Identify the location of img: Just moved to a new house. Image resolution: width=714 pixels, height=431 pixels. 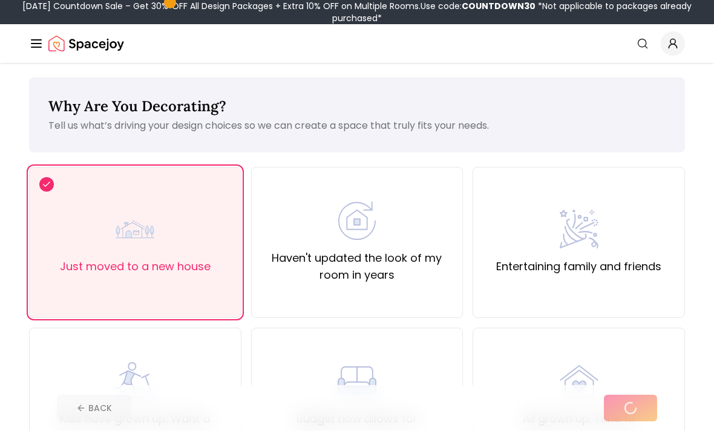
(135, 229).